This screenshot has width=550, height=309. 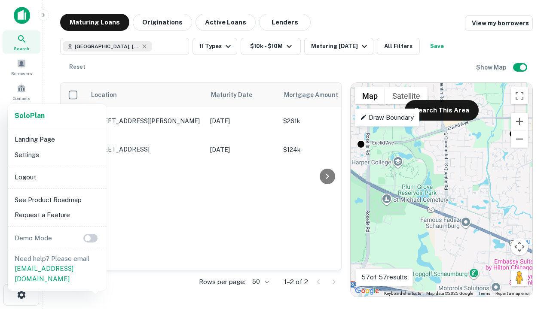 I want to click on li: Settings, so click(x=57, y=155).